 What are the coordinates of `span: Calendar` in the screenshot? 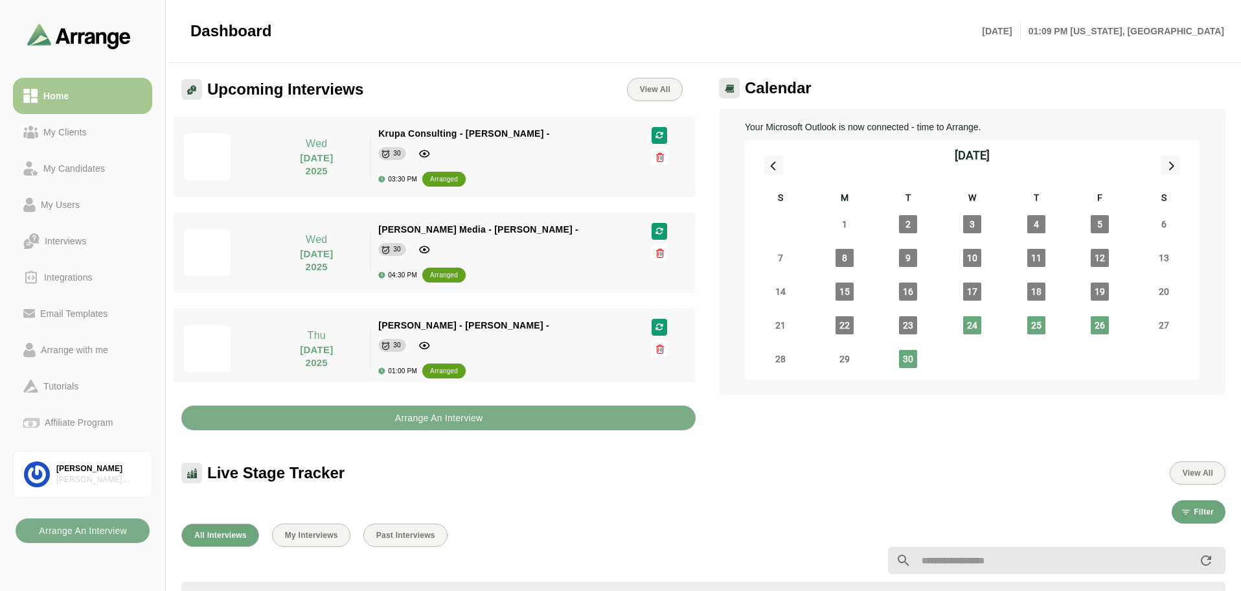 It's located at (778, 88).